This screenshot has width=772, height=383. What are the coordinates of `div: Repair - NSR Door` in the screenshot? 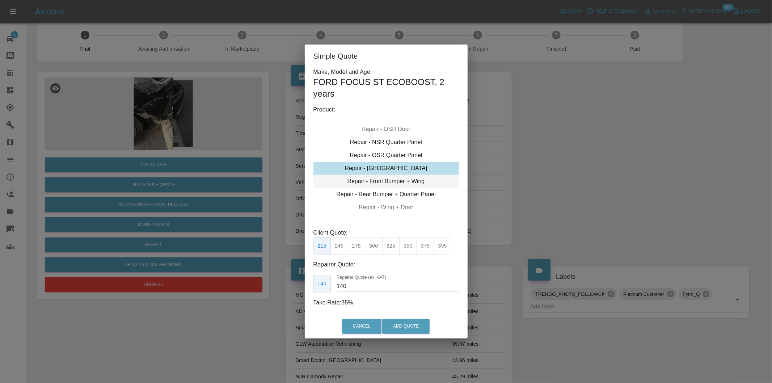 It's located at (386, 116).